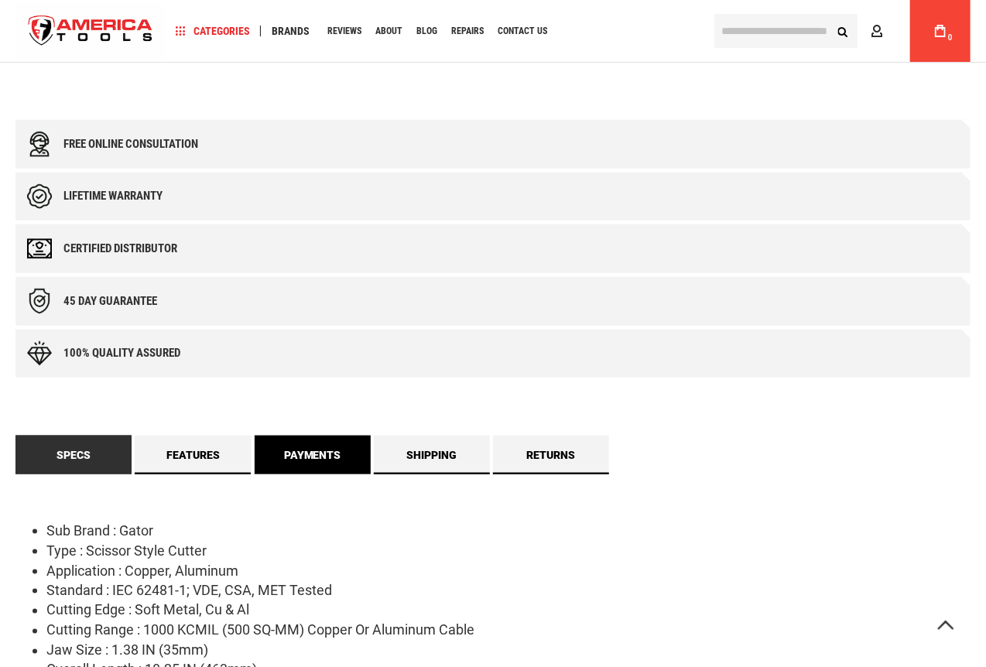 Image resolution: width=986 pixels, height=667 pixels. What do you see at coordinates (509, 651) in the screenshot?
I see `li: Jaw Size : 1.38 IN (35mm)` at bounding box center [509, 651].